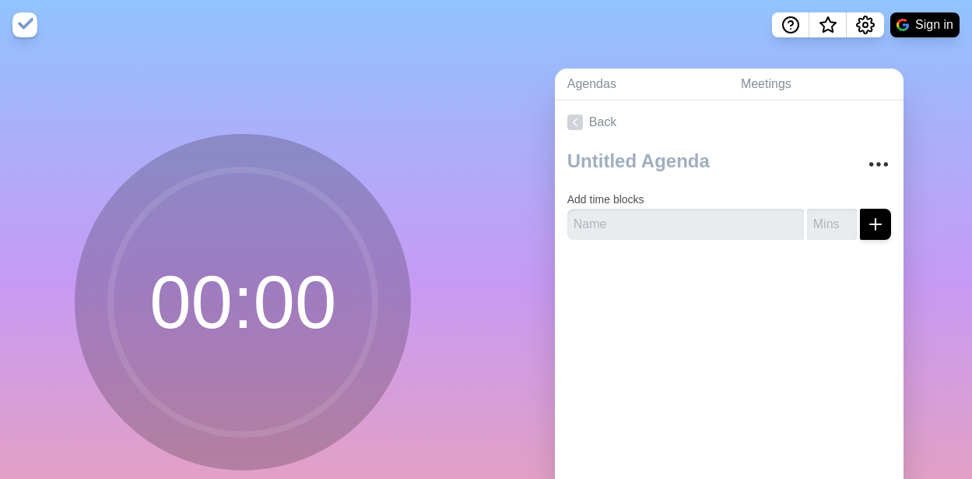 The width and height of the screenshot is (972, 479). Describe the element at coordinates (865, 25) in the screenshot. I see `button: Settings` at that location.